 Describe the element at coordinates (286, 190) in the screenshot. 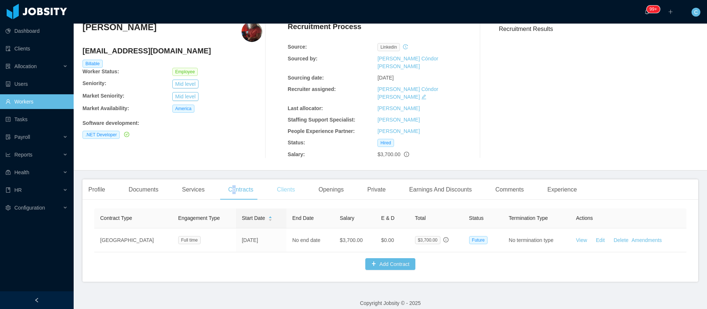

I see `div: Clients` at that location.